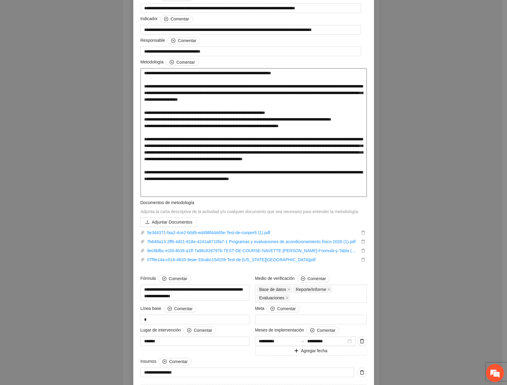  Describe the element at coordinates (296, 351) in the screenshot. I see `span: plus` at that location.